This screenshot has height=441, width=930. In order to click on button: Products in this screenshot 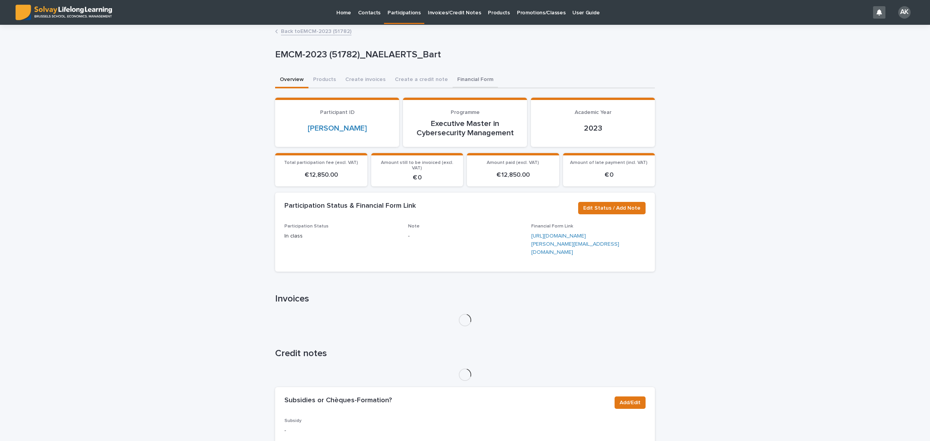, I will do `click(324, 80)`.